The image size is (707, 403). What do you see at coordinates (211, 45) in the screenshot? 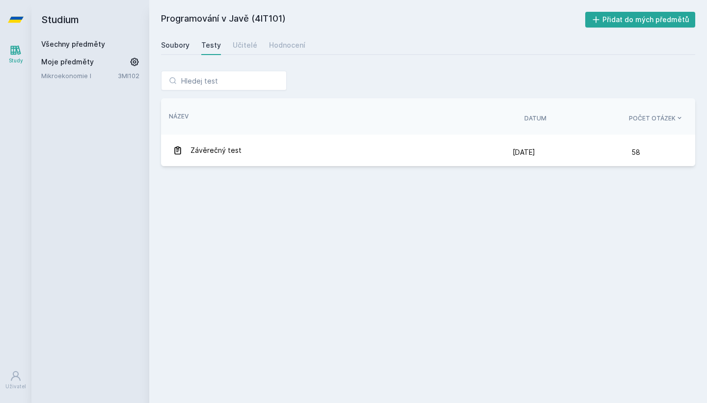
I see `div: Testy` at bounding box center [211, 45].